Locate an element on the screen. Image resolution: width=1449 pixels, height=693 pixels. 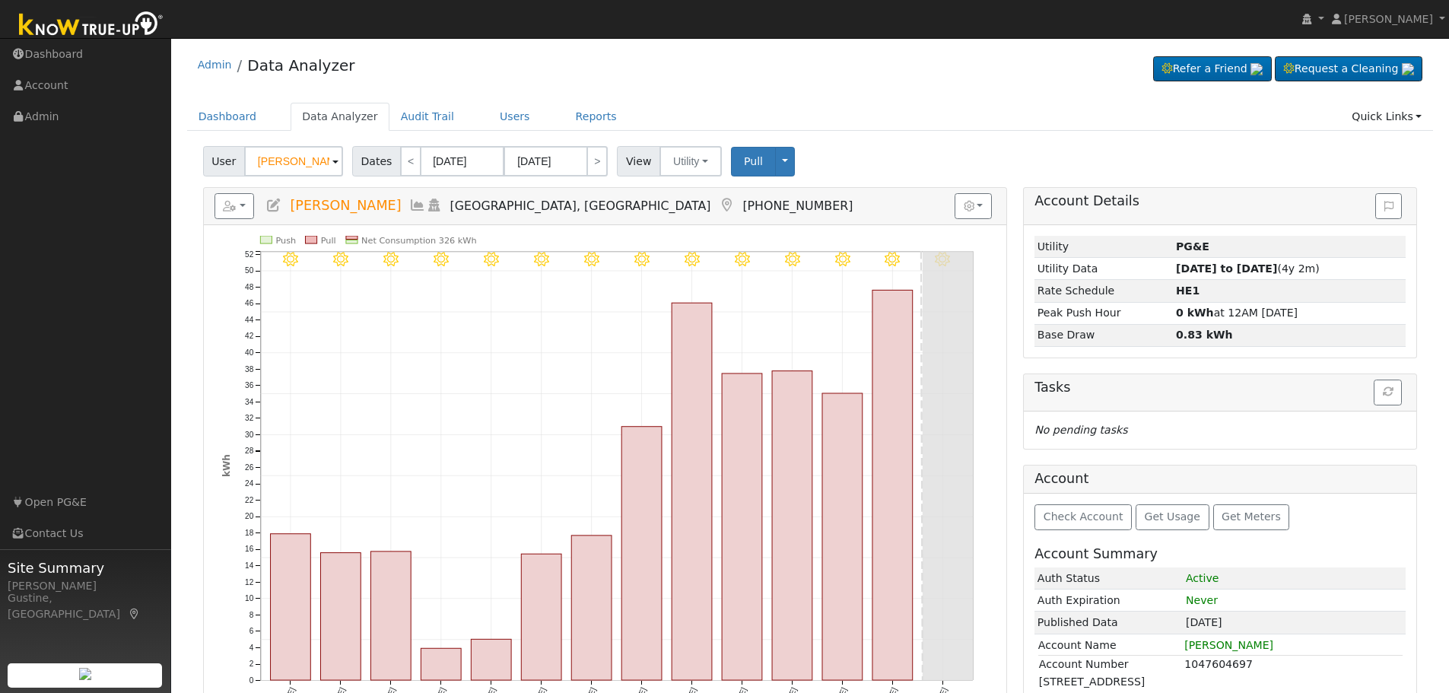
i: 8/27 - Clear is located at coordinates (341, 259).